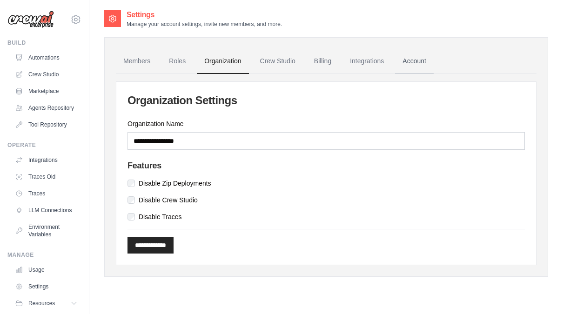 Image resolution: width=563 pixels, height=314 pixels. What do you see at coordinates (168, 200) in the screenshot?
I see `label: Disable Crew Studio` at bounding box center [168, 200].